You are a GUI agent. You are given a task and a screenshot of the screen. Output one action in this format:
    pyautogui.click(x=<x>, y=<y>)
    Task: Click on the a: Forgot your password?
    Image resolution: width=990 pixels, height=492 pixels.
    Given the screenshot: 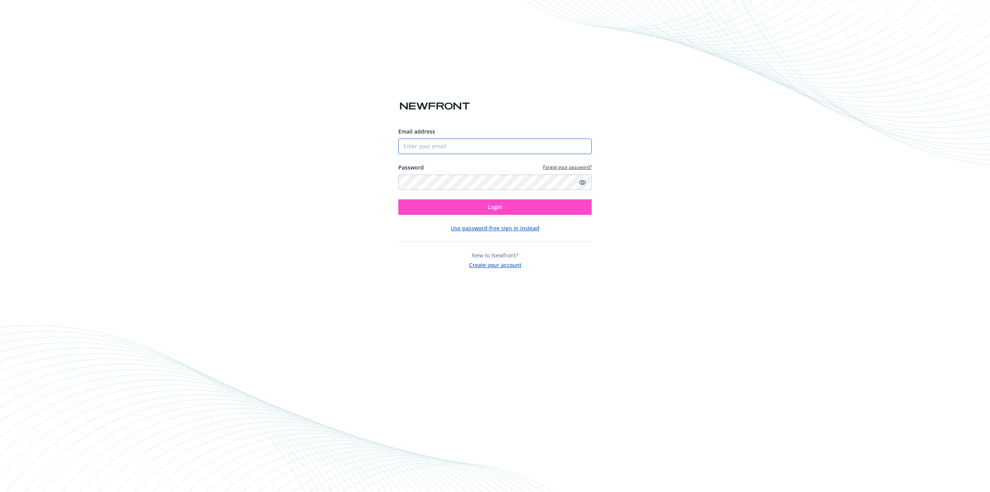 What is the action you would take?
    pyautogui.click(x=568, y=167)
    